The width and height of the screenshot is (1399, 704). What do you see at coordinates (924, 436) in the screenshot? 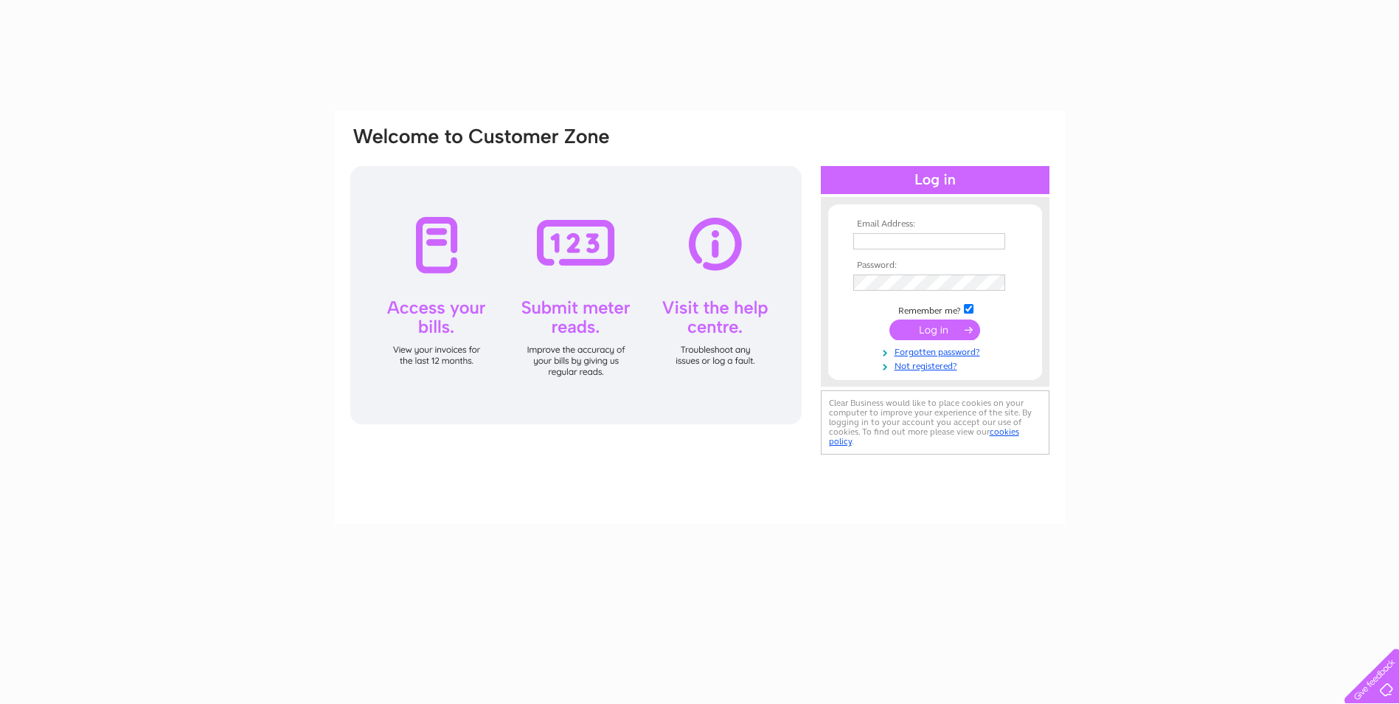
I see `a: cookies policy` at bounding box center [924, 436].